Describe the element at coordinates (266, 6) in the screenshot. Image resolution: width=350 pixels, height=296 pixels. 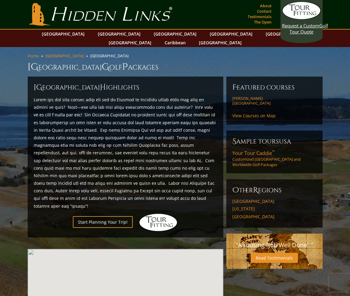
I see `a: About` at that location.